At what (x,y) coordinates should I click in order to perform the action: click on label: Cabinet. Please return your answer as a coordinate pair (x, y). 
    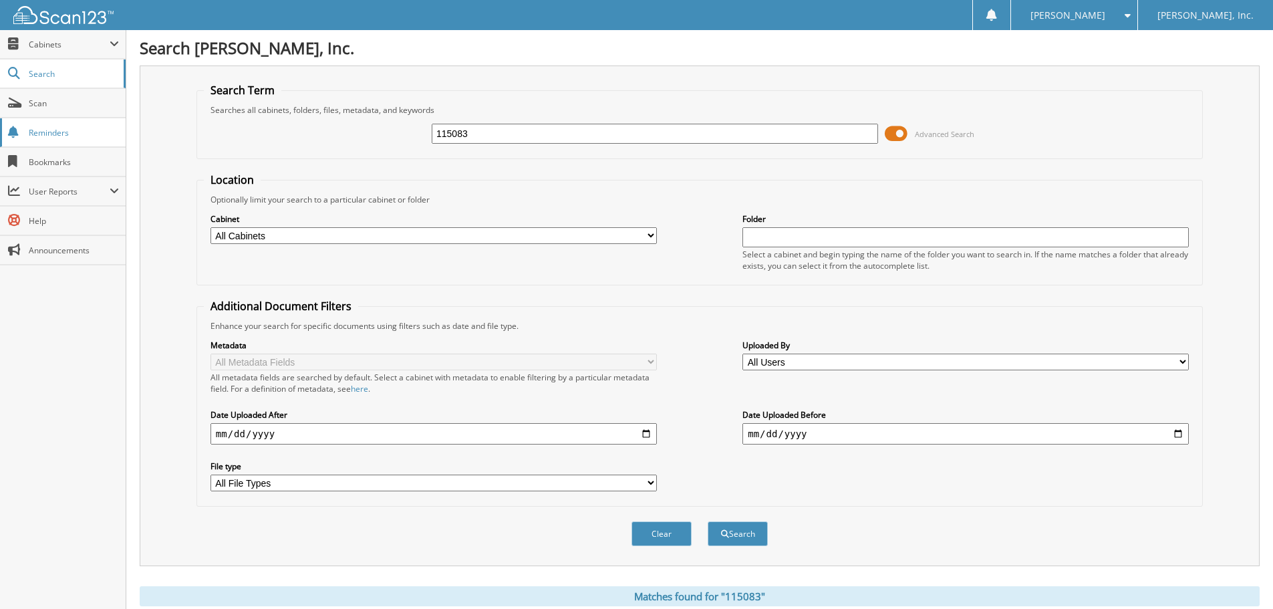
    Looking at the image, I should click on (434, 219).